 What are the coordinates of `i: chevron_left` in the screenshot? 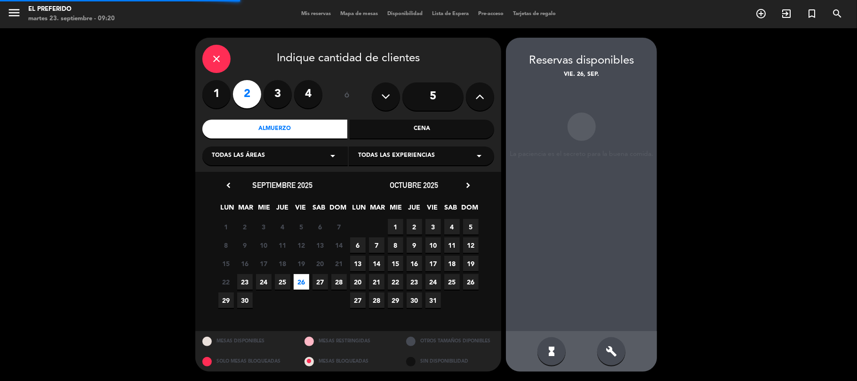 It's located at (228, 185).